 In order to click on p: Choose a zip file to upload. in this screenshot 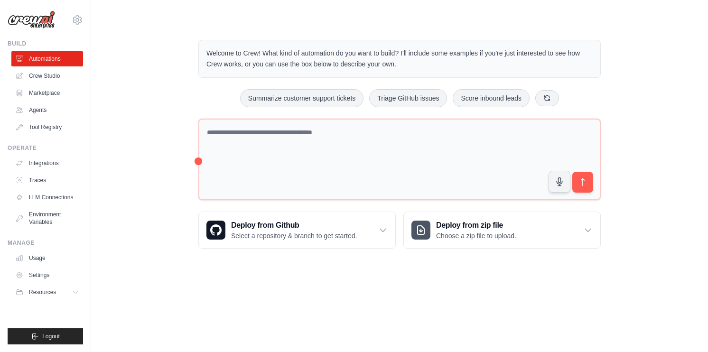, I will do `click(476, 236)`.